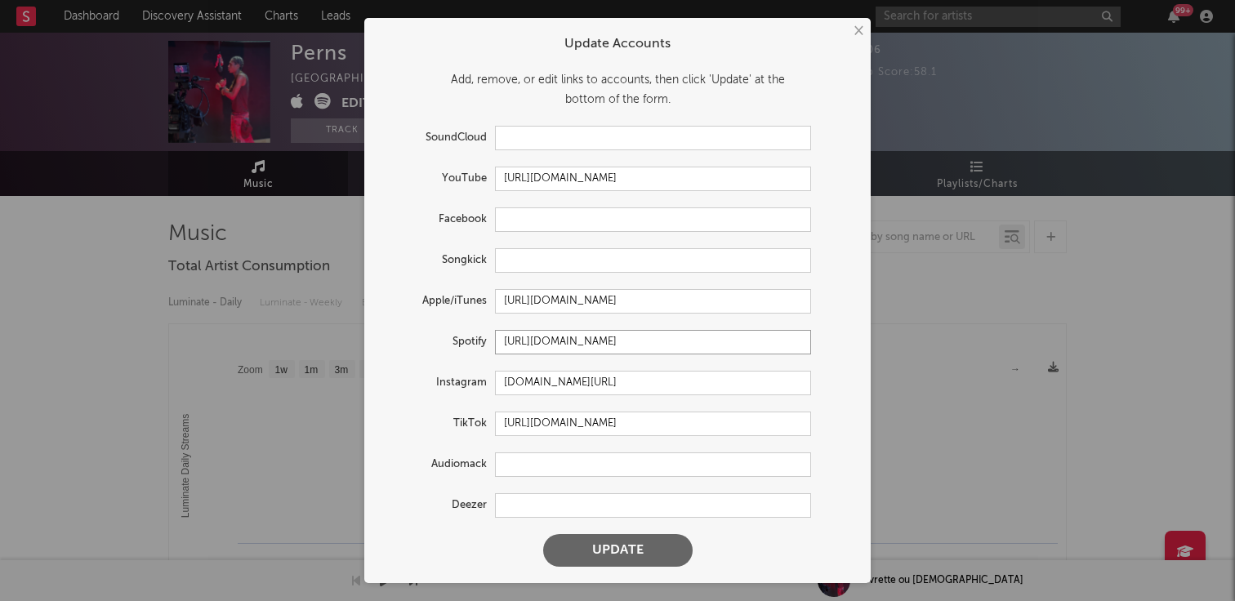 The image size is (1235, 601). Describe the element at coordinates (438, 506) in the screenshot. I see `label: Deezer` at that location.